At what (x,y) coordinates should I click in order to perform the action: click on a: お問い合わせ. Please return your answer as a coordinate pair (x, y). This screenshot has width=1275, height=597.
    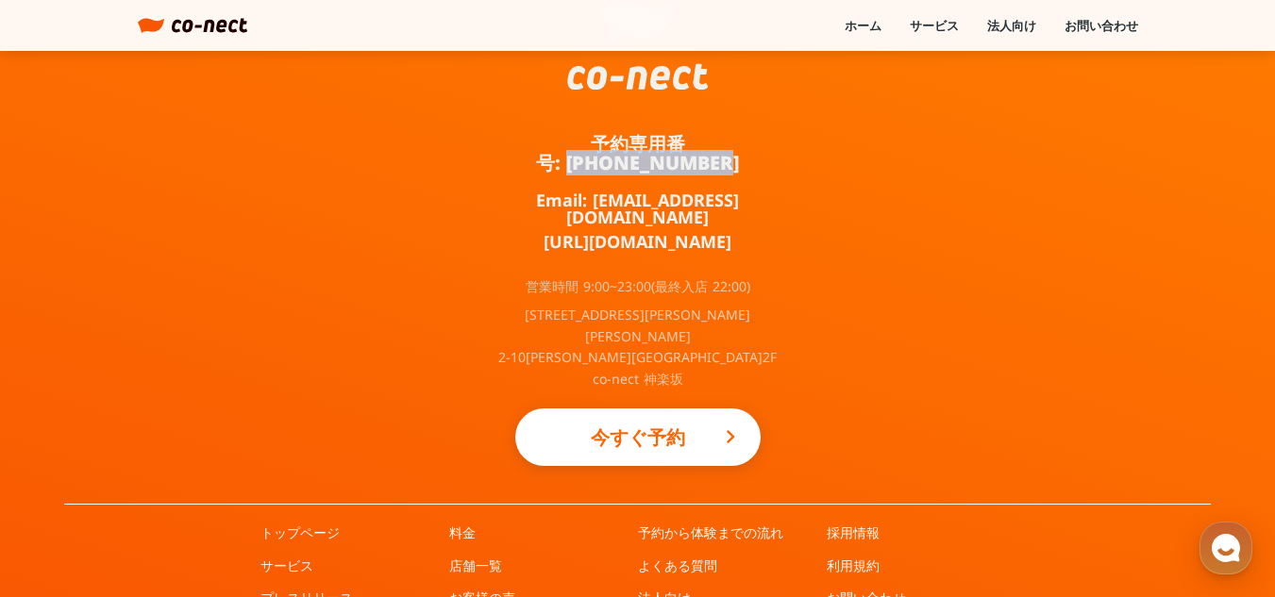
    Looking at the image, I should click on (1101, 25).